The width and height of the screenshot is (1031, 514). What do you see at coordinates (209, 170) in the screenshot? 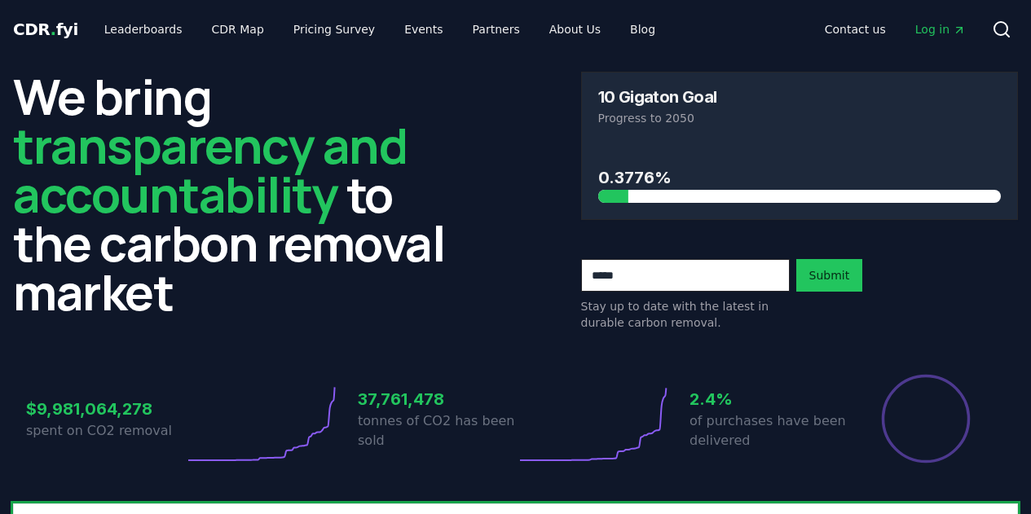
I see `span: transparency and accountability` at bounding box center [209, 170].